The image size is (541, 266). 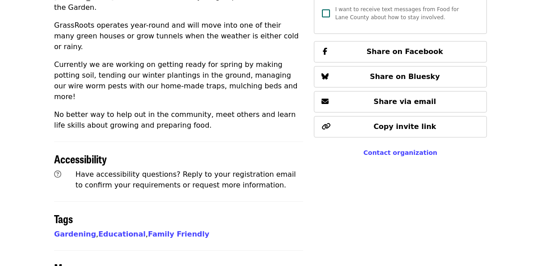 What do you see at coordinates (405, 127) in the screenshot?
I see `span: Copy invite link` at bounding box center [405, 127].